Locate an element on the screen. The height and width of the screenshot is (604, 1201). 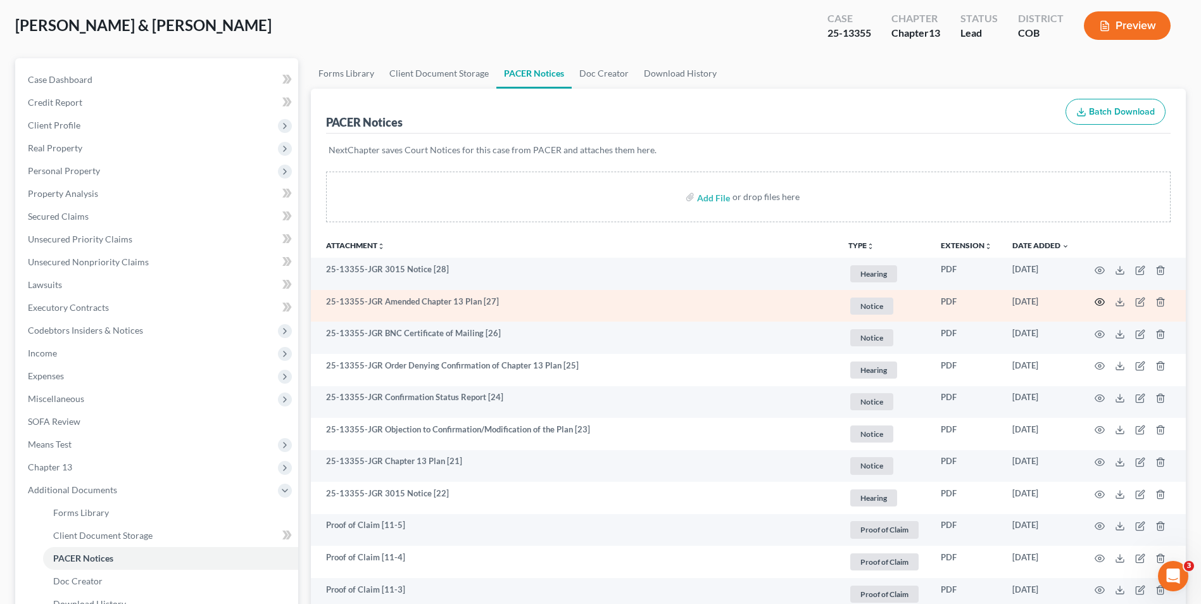
a: Download History is located at coordinates (680, 73).